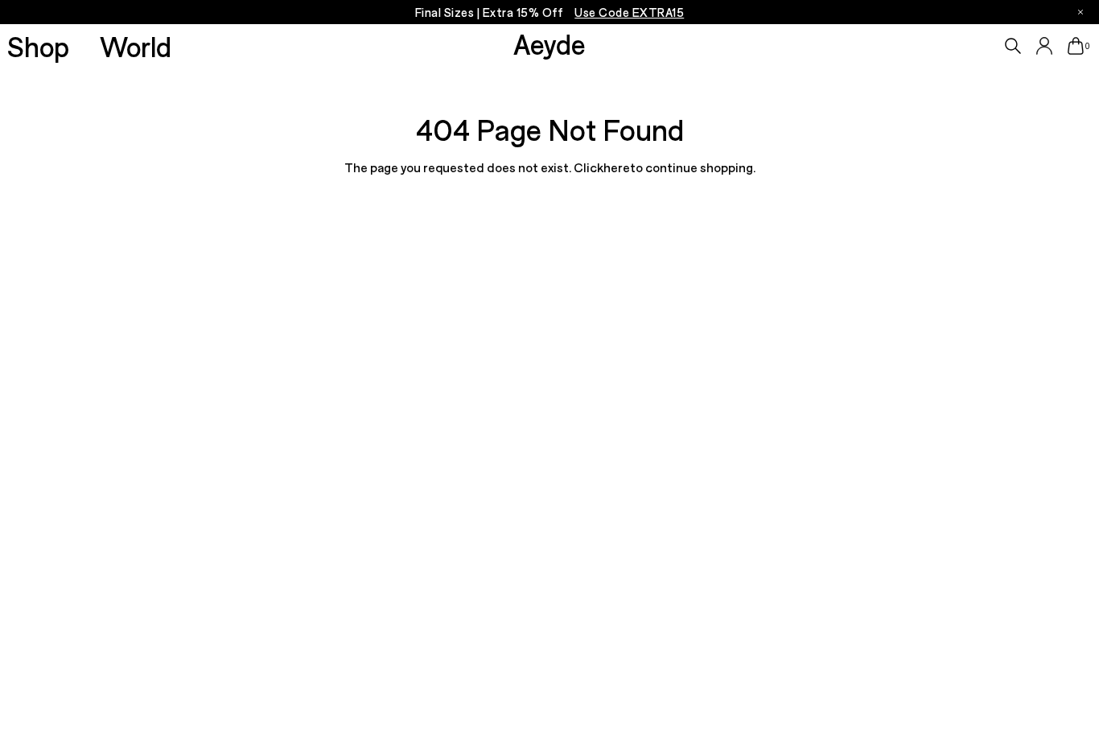 The image size is (1099, 738). Describe the element at coordinates (135, 46) in the screenshot. I see `a: World` at that location.